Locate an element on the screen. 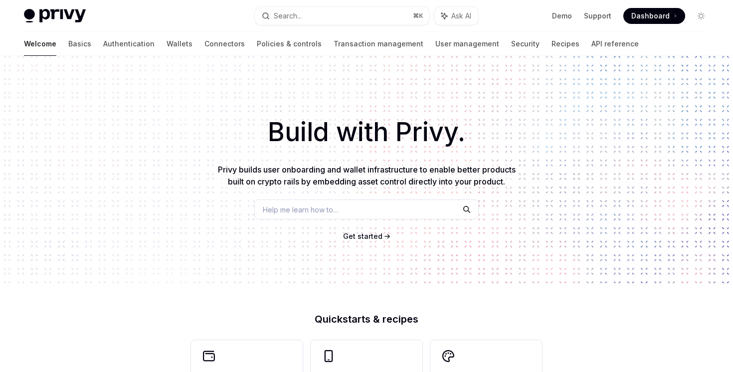 The width and height of the screenshot is (733, 372). a: Get started is located at coordinates (362, 236).